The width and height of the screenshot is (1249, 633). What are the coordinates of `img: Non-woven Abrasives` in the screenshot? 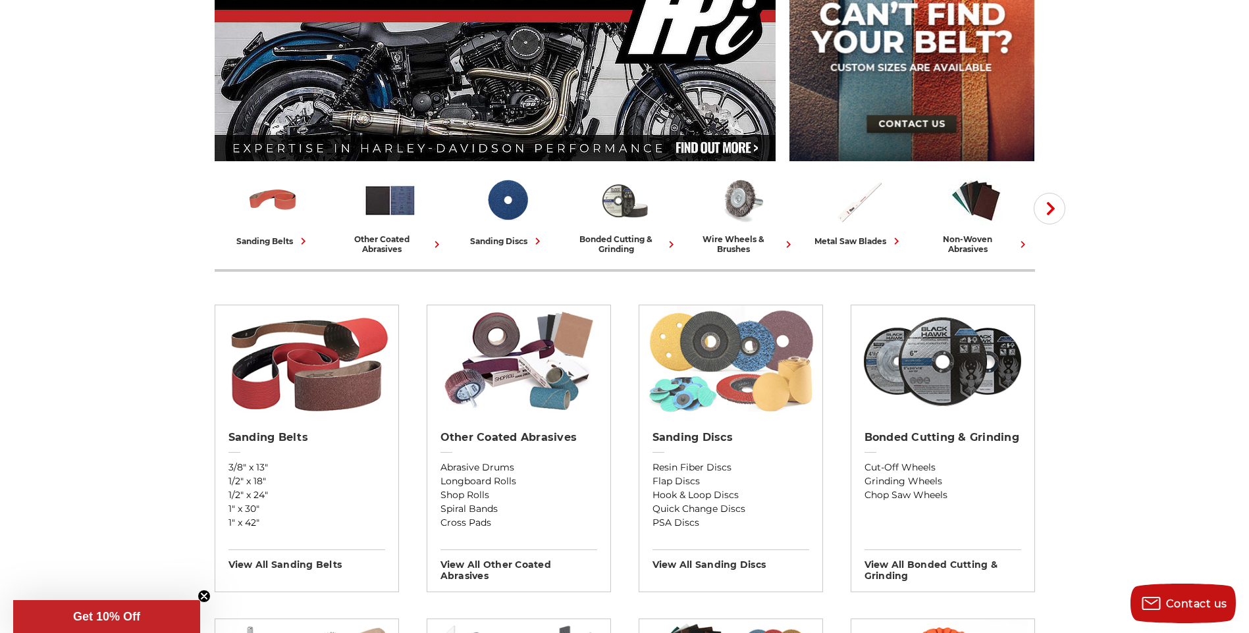 It's located at (976, 200).